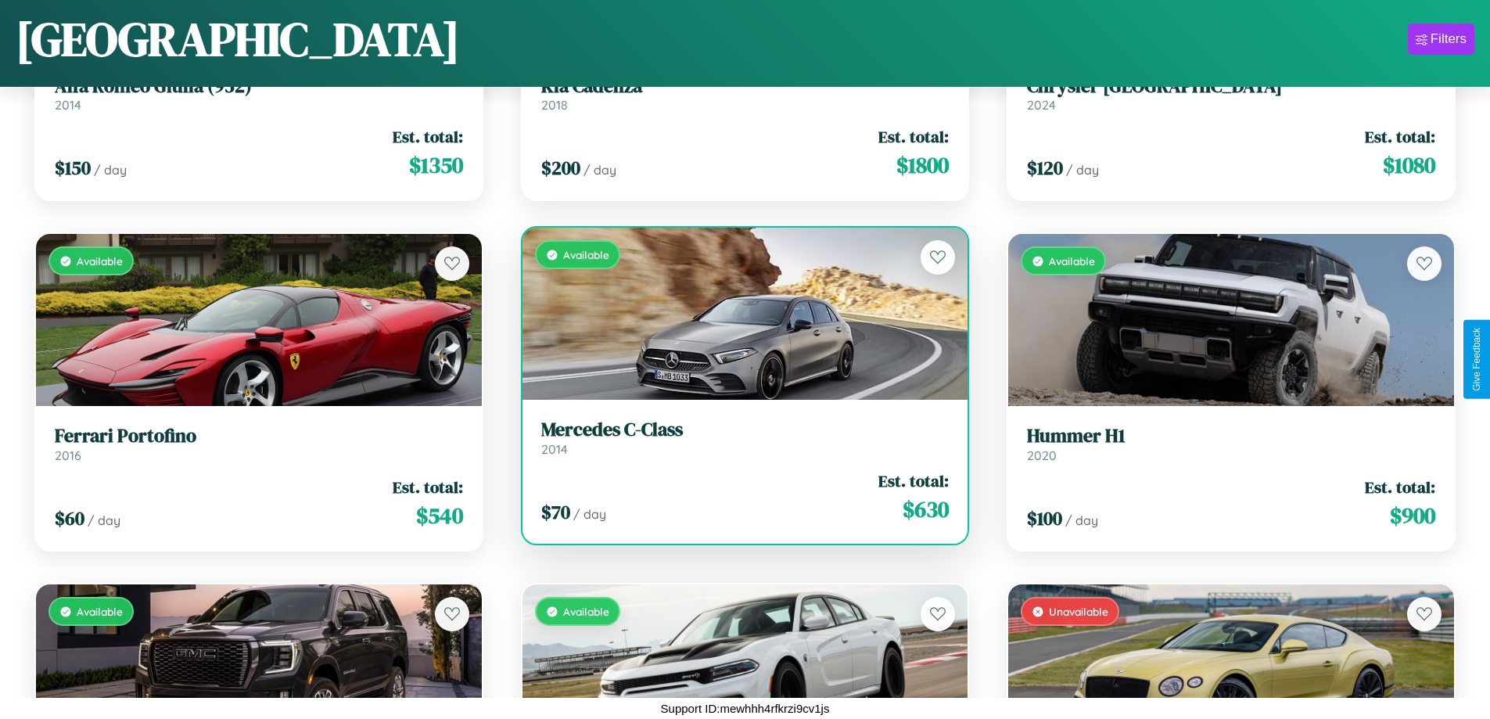 This screenshot has height=719, width=1490. What do you see at coordinates (745, 708) in the screenshot?
I see `p: Support ID: mewhhh4rfkrzi9cv1js` at bounding box center [745, 708].